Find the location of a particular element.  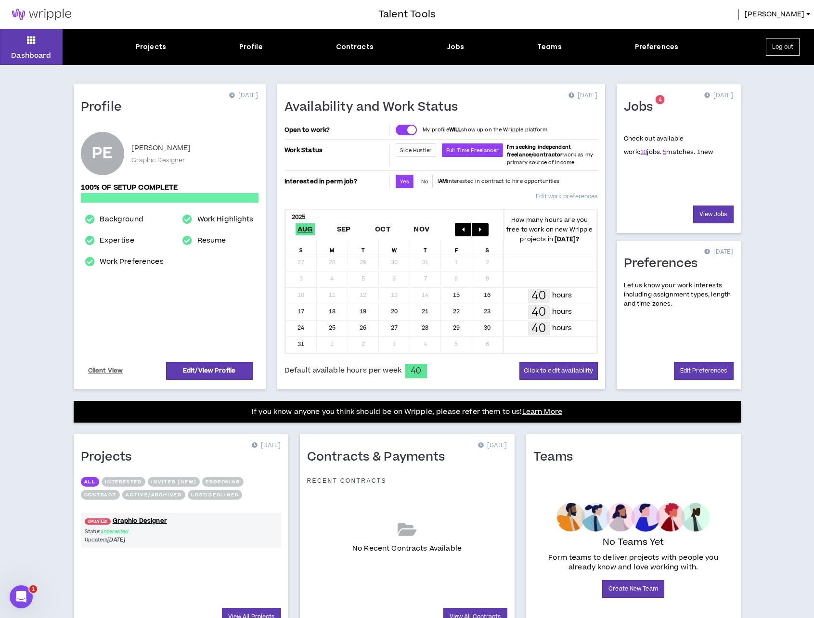

span: UPDATED! is located at coordinates (98, 522).